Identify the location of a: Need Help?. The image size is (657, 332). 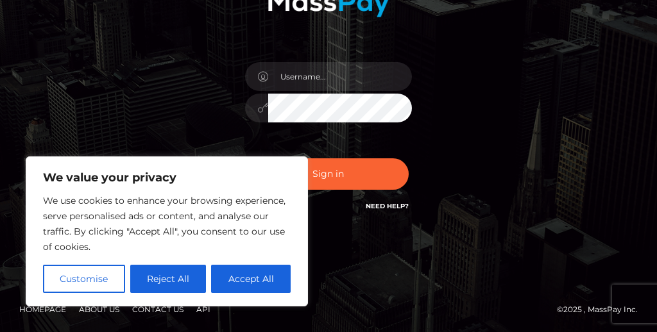
(387, 206).